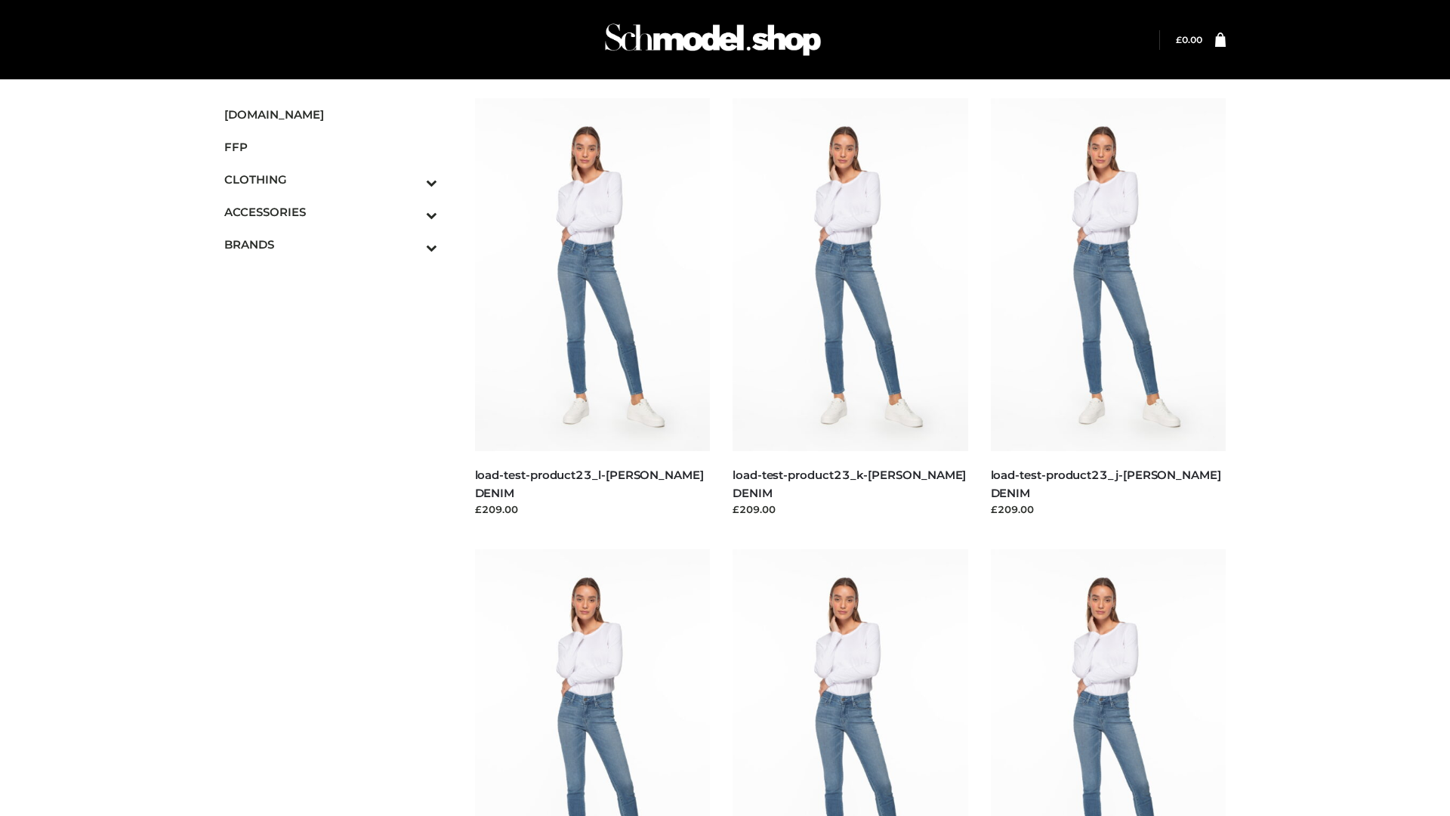  I want to click on a: Schmodel Admin 964, so click(713, 39).